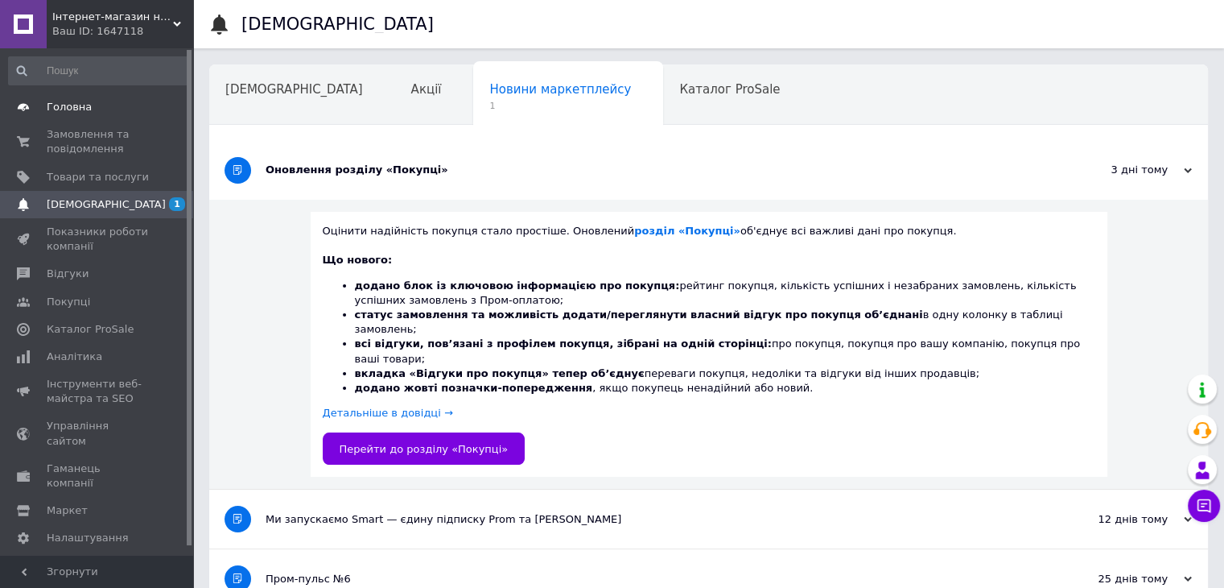  Describe the element at coordinates (97, 433) in the screenshot. I see `span: Управління сайтом` at that location.